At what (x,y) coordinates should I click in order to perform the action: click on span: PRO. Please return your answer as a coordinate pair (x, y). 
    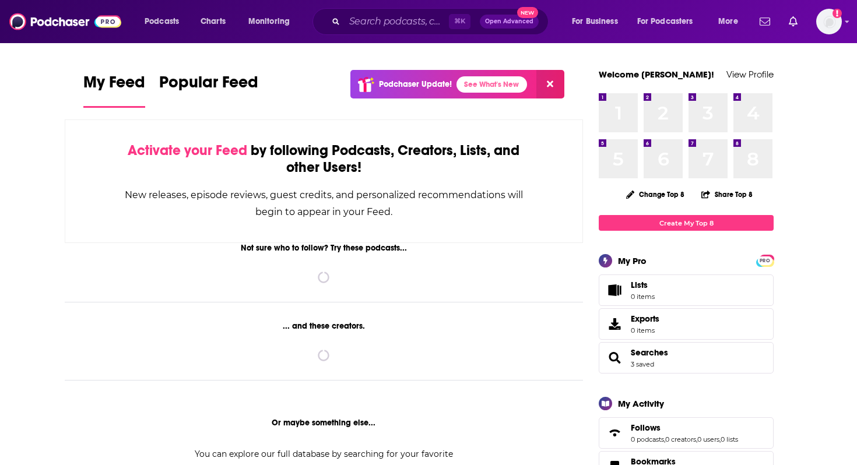
    Looking at the image, I should click on (764, 260).